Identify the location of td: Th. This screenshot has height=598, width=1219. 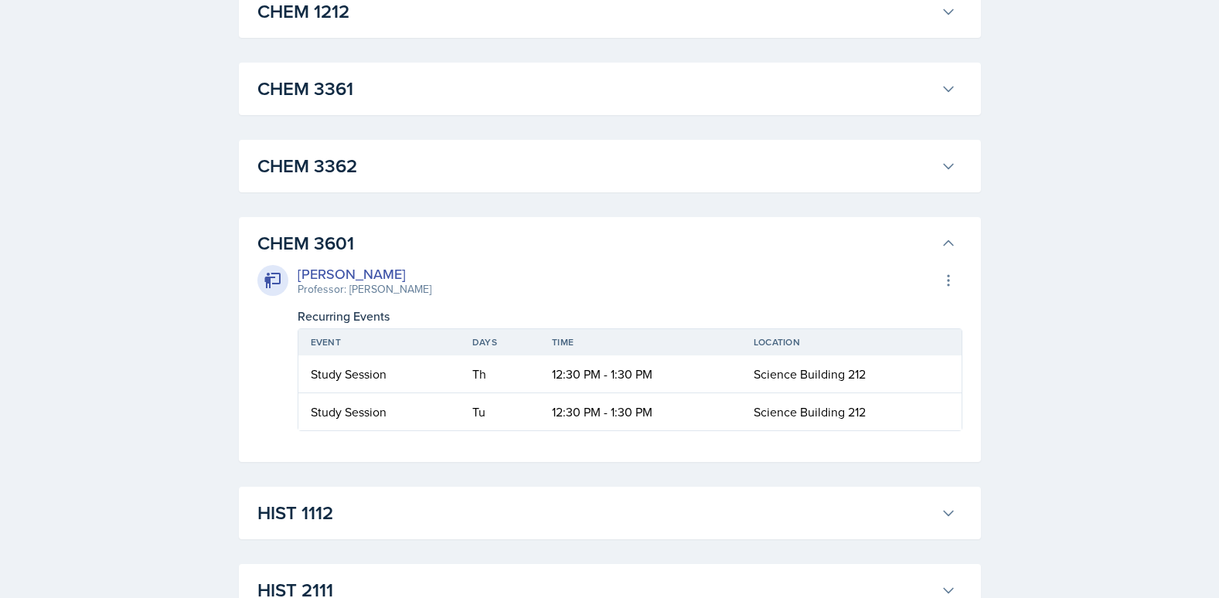
(499, 374).